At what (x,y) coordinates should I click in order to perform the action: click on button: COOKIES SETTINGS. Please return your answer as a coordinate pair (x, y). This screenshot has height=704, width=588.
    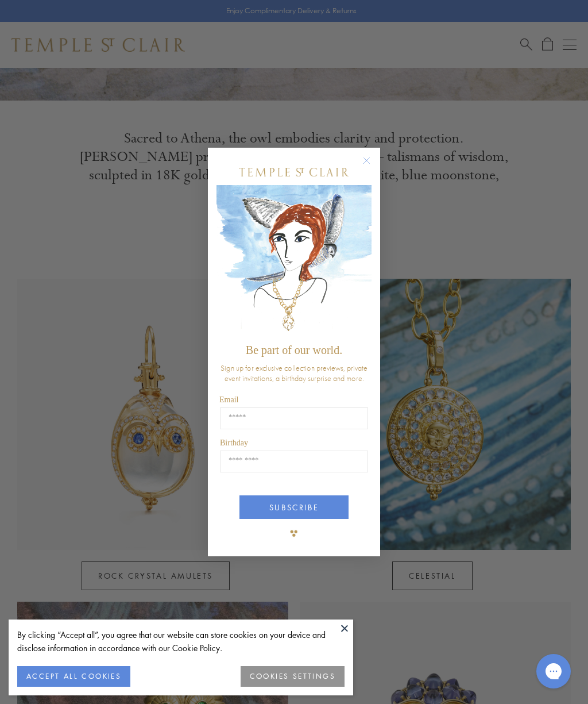
    Looking at the image, I should click on (293, 676).